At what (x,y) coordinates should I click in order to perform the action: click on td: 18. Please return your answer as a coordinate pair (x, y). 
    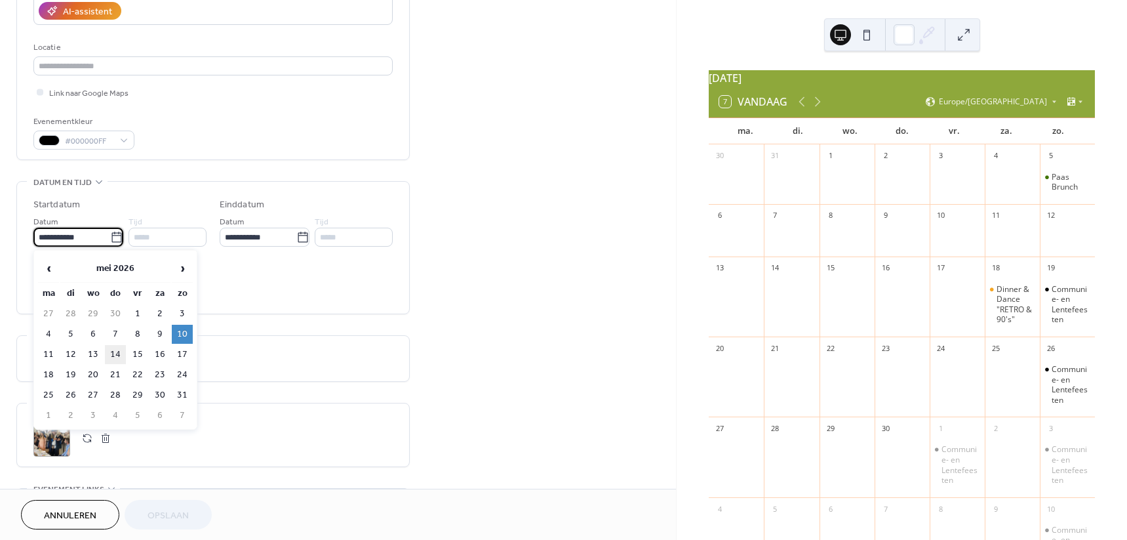
    Looking at the image, I should click on (49, 374).